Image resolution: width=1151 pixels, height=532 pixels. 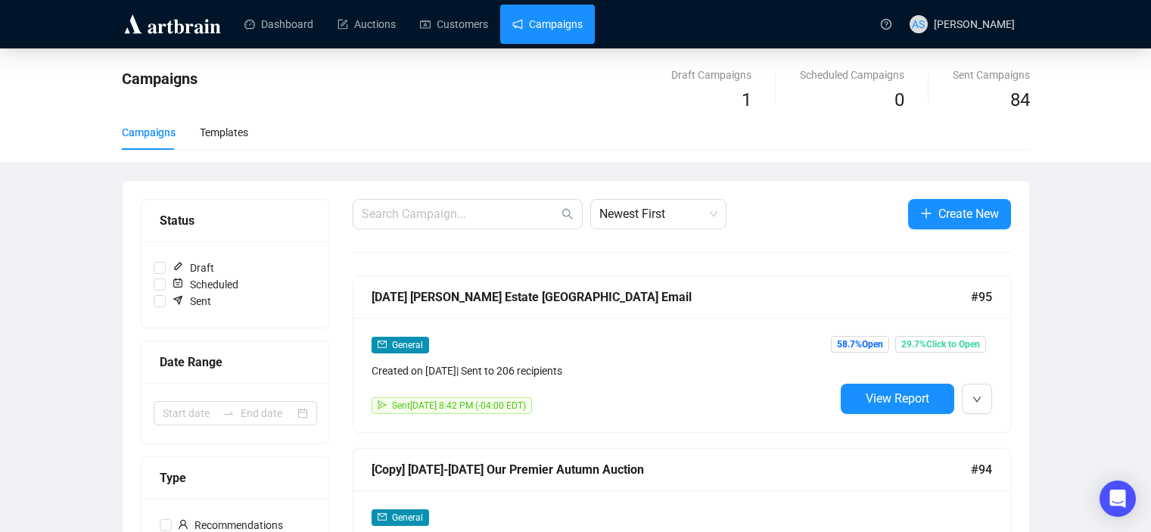 What do you see at coordinates (981, 469) in the screenshot?
I see `span: #94` at bounding box center [981, 469].